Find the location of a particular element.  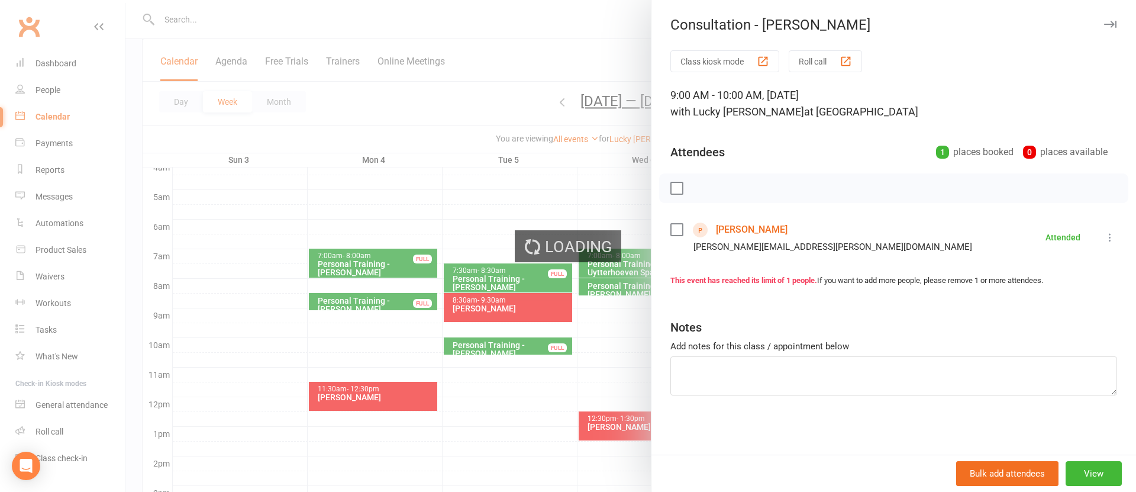

div: 1 is located at coordinates (942, 152).